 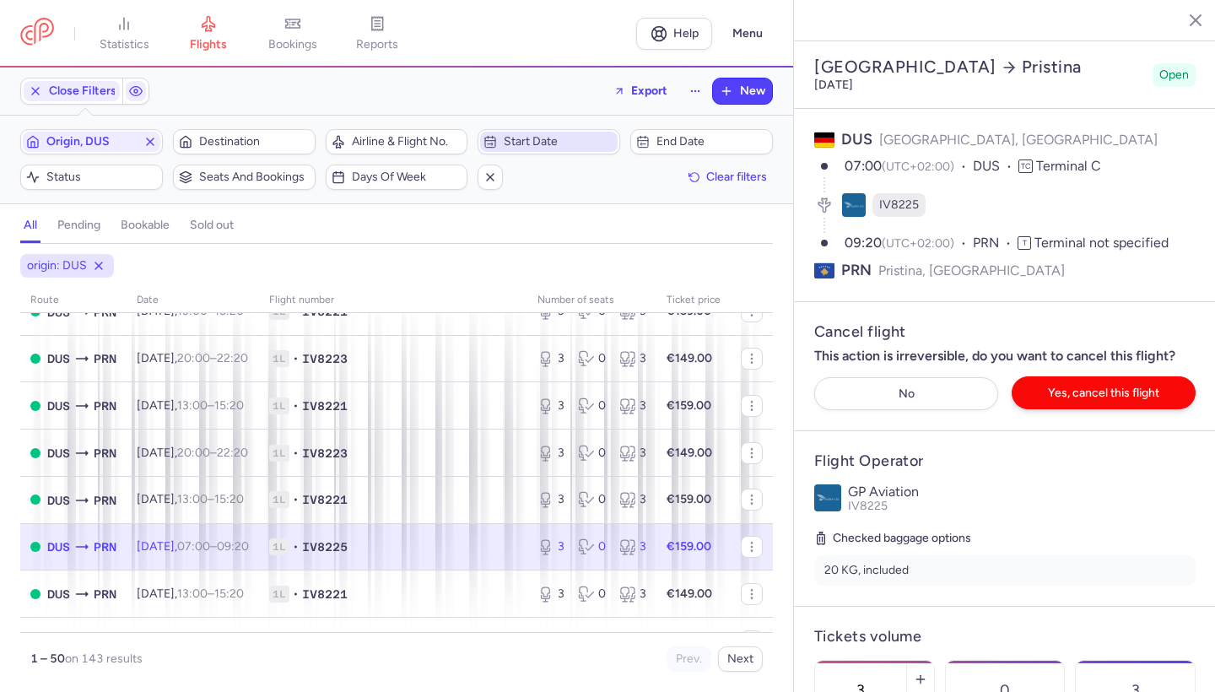 I want to click on span: flights, so click(x=208, y=45).